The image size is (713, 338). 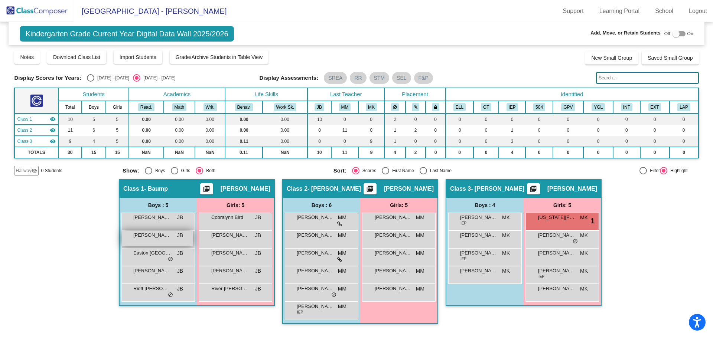 I want to click on span: Show:, so click(x=131, y=171).